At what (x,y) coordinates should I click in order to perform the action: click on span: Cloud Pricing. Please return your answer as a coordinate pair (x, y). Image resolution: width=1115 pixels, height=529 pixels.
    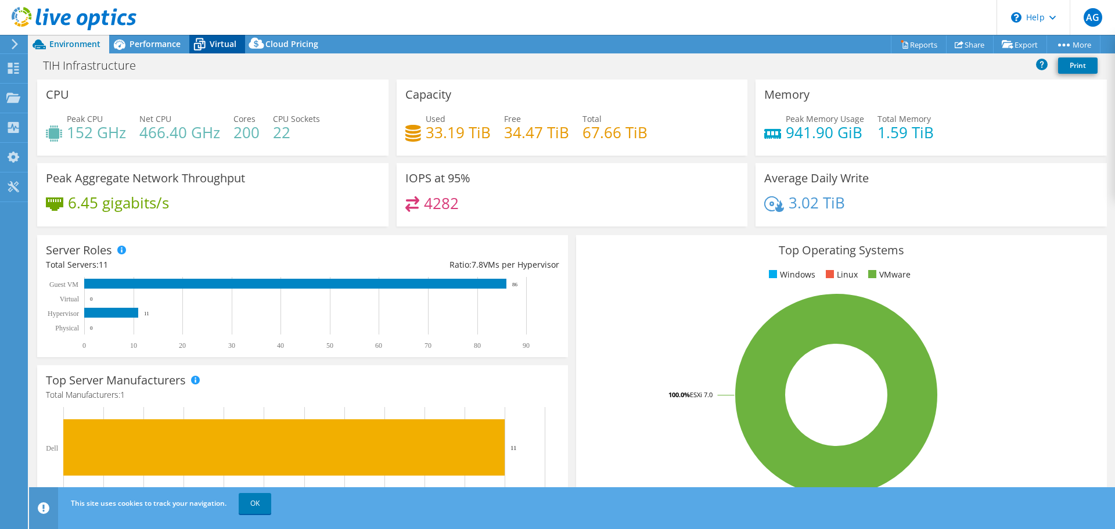
    Looking at the image, I should click on (292, 44).